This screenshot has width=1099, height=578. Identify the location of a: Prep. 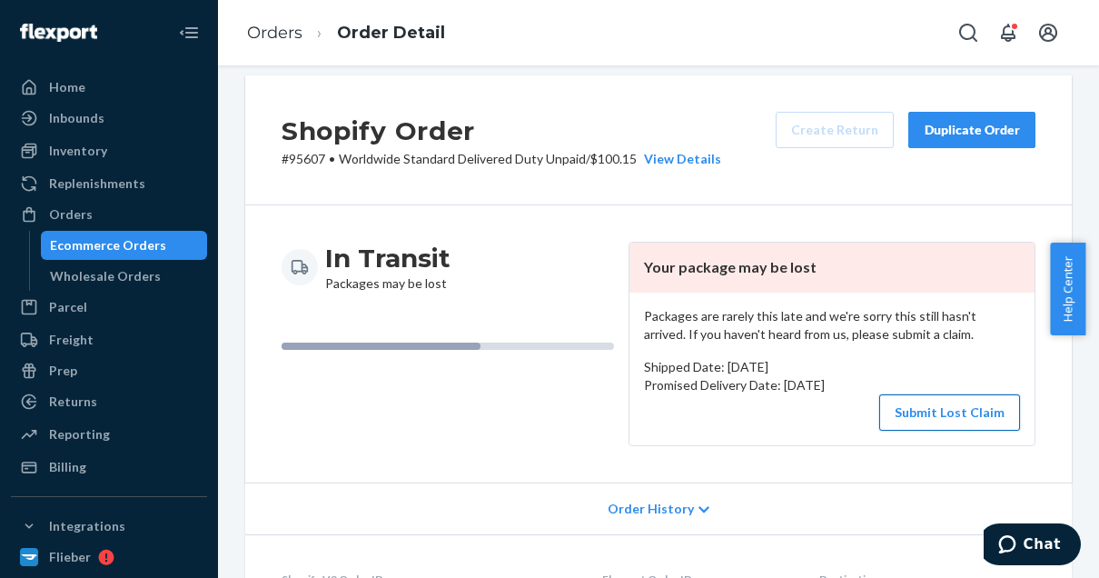
(109, 371).